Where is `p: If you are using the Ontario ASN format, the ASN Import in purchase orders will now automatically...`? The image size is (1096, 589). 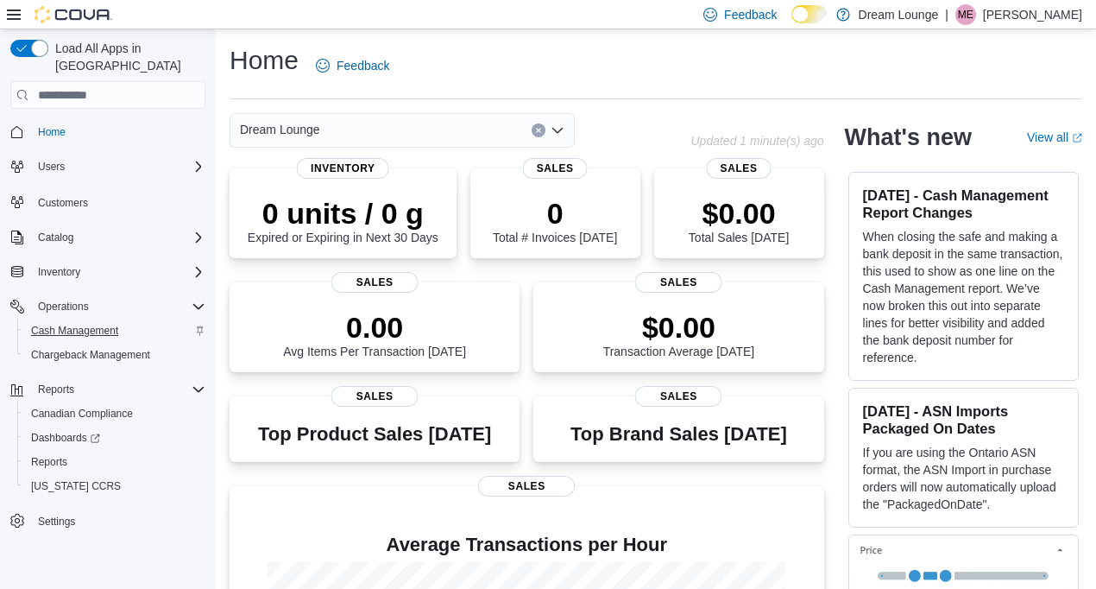
p: If you are using the Ontario ASN format, the ASN Import in purchase orders will now automatically... is located at coordinates (963, 478).